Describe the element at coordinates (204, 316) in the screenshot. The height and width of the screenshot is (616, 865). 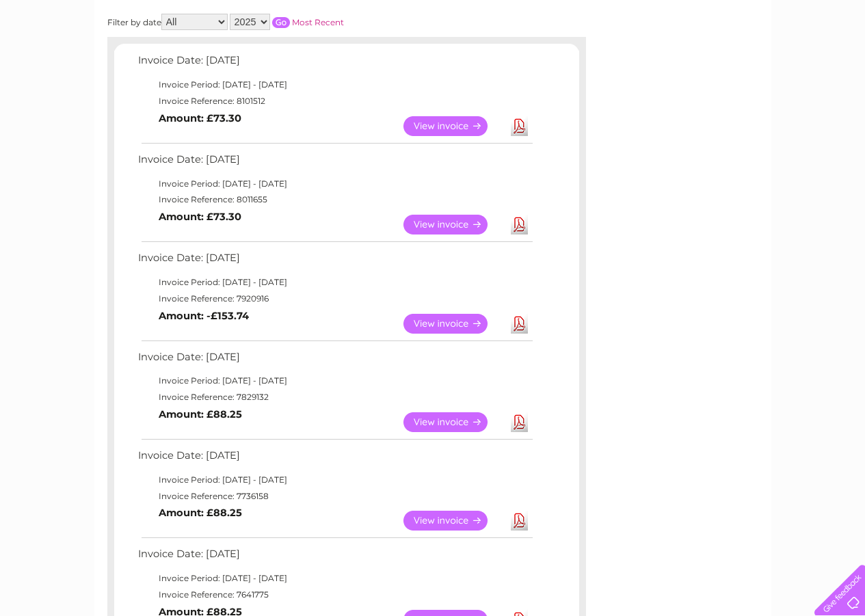
I see `b: Amount: -£153.74` at that location.